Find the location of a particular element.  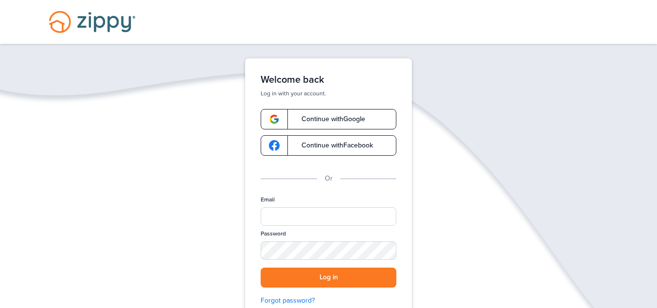

button: Log in is located at coordinates (328, 277).